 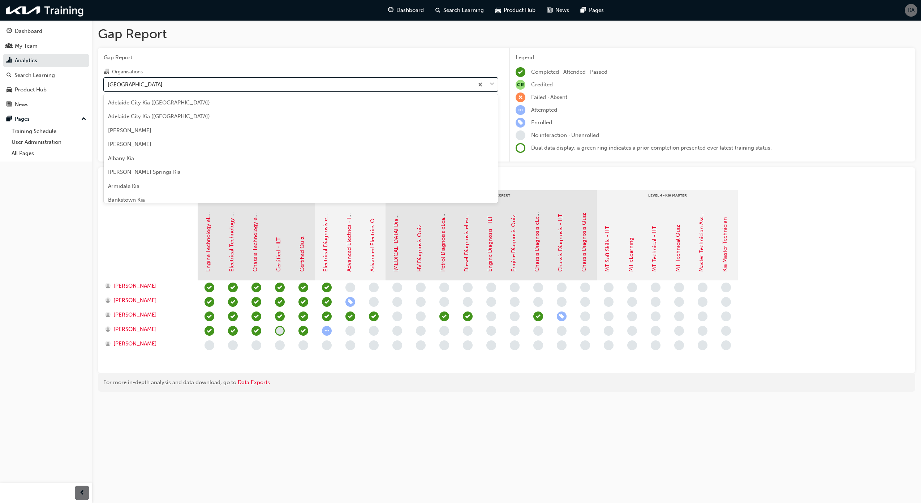 What do you see at coordinates (550, 10) in the screenshot?
I see `span: news-icon` at bounding box center [550, 10].